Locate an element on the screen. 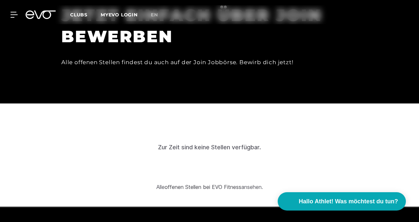 The image size is (419, 222). a: Clubs is located at coordinates (85, 14).